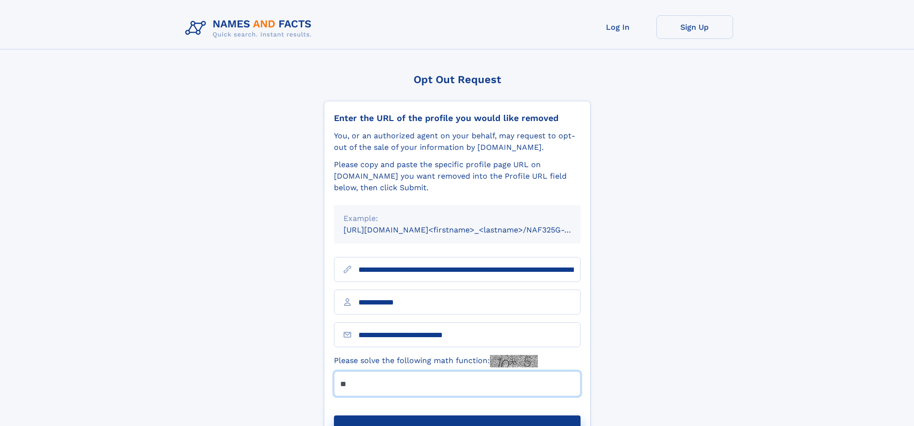 The height and width of the screenshot is (426, 914). What do you see at coordinates (618, 27) in the screenshot?
I see `a: Log In` at bounding box center [618, 27].